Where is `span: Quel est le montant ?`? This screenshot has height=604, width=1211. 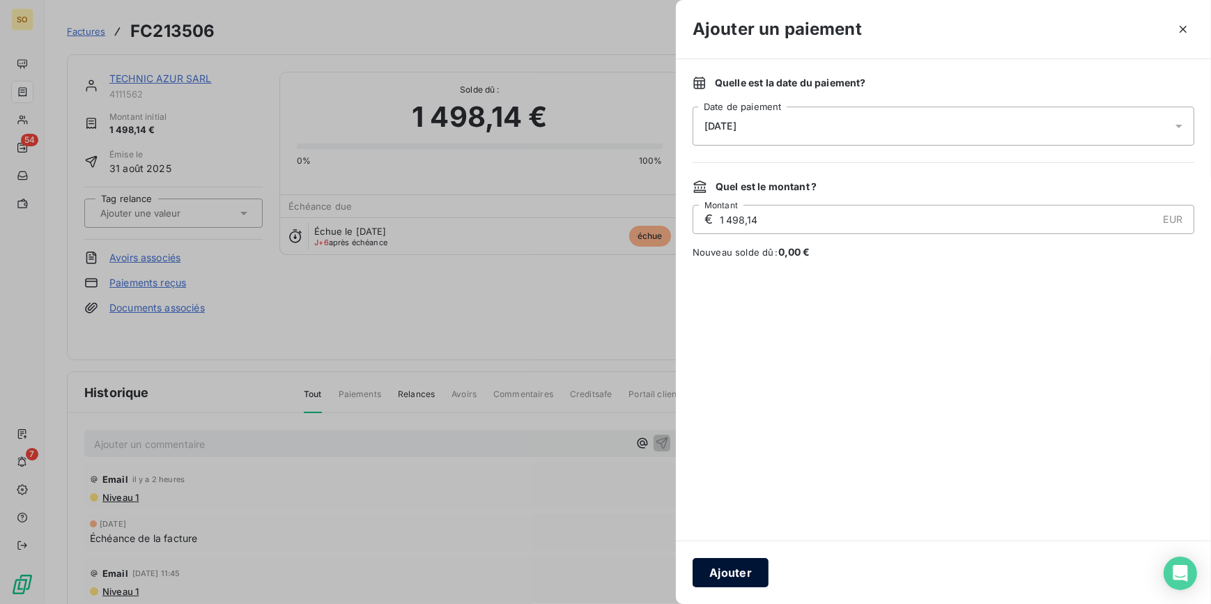
span: Quel est le montant ? is located at coordinates (766, 187).